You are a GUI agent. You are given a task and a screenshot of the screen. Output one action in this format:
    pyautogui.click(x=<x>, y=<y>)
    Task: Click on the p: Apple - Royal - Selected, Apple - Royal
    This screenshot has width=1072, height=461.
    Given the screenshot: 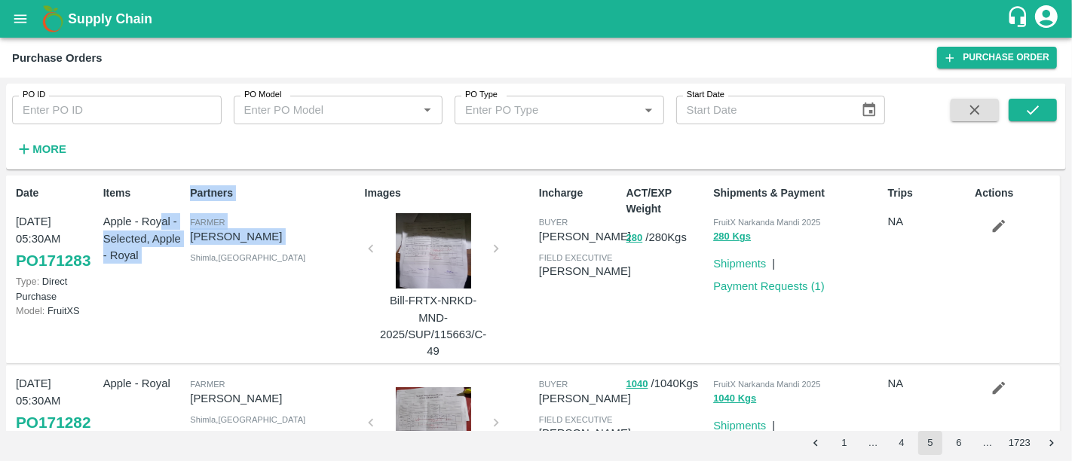 What is the action you would take?
    pyautogui.click(x=144, y=238)
    